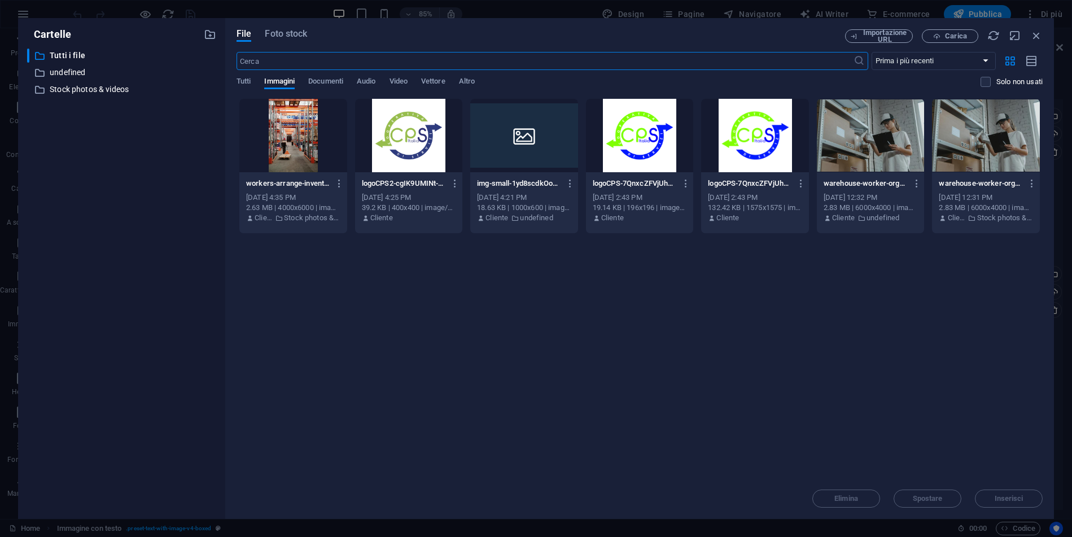  Describe the element at coordinates (286, 34) in the screenshot. I see `span: Foto stock` at that location.